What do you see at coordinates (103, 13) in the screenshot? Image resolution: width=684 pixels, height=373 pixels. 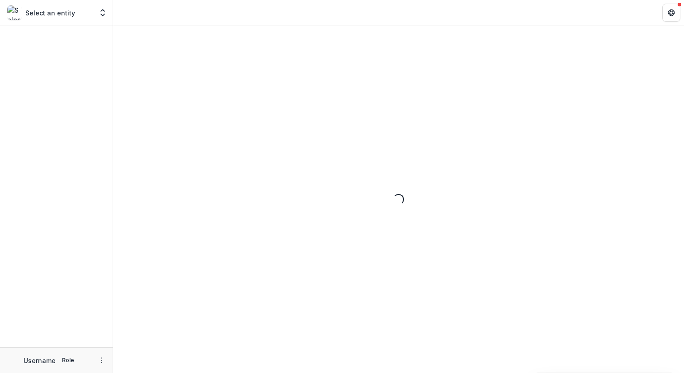 I see `button: Open entity switcher` at bounding box center [103, 13].